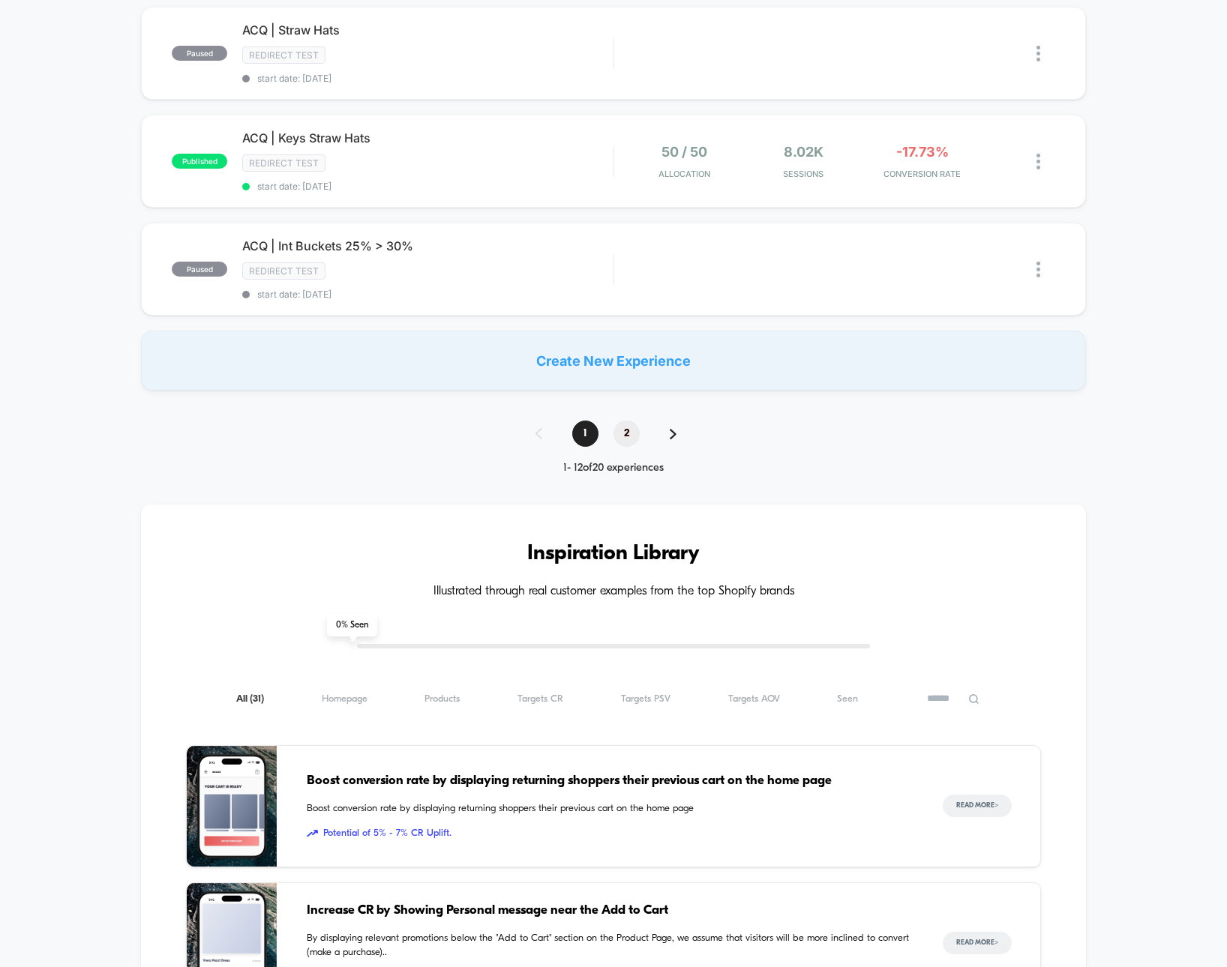 The height and width of the screenshot is (967, 1227). What do you see at coordinates (232, 806) in the screenshot?
I see `img: Boost conversion rate by displaying returning shoppers their previous cart on the home page` at bounding box center [232, 806].